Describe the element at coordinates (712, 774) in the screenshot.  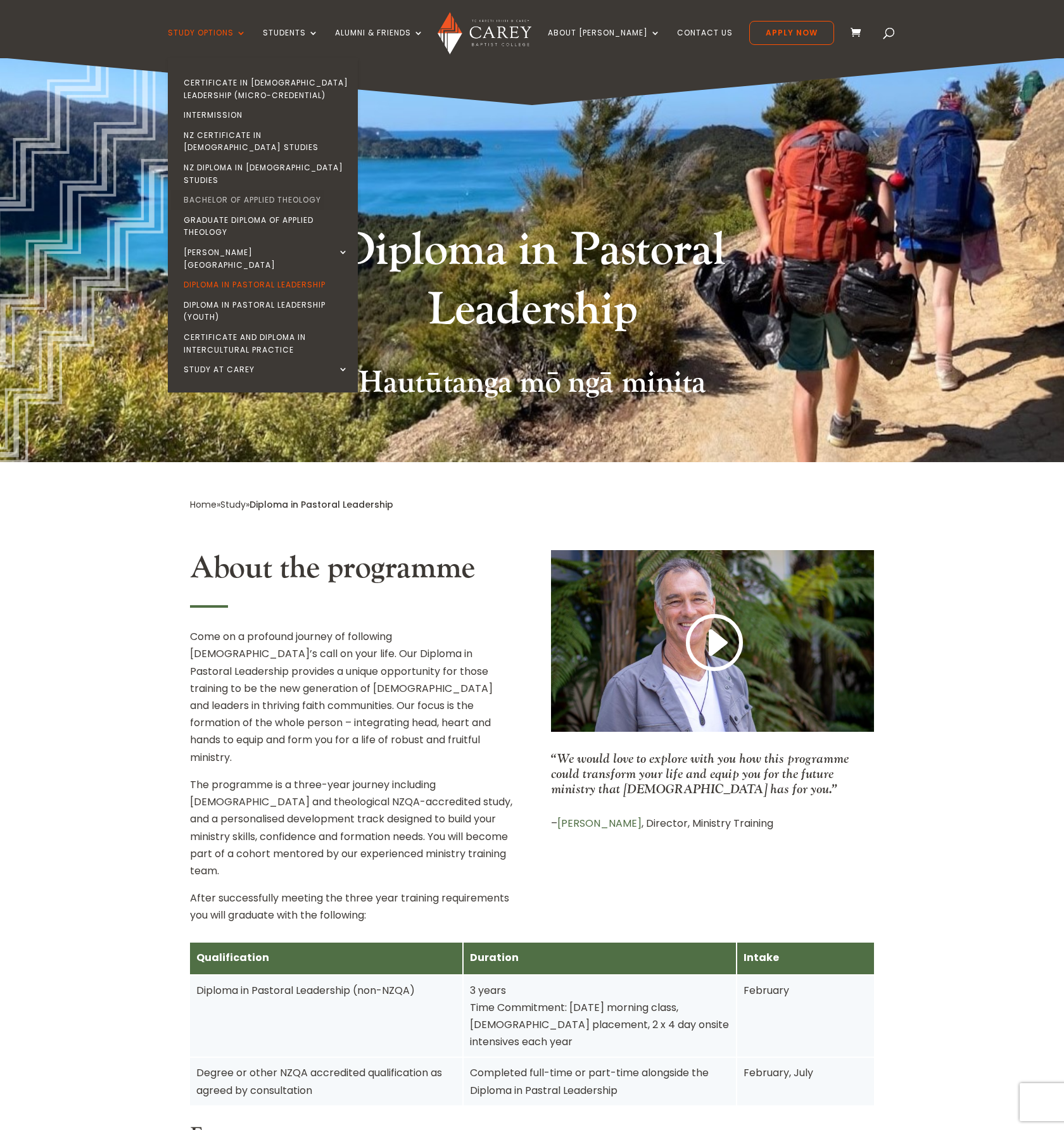
I see `p: “We would love to explore with you how this programme could transform your life and equip you for...` at that location.